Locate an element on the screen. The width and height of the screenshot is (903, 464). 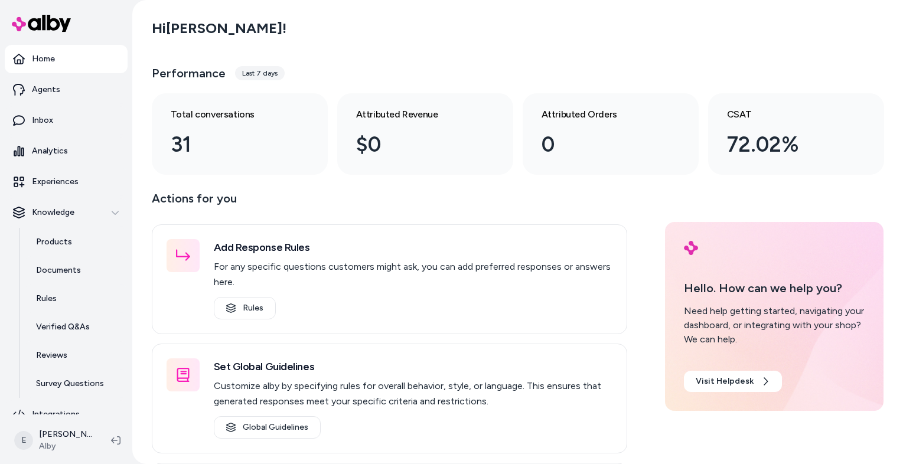
h3: CSAT is located at coordinates (787, 115).